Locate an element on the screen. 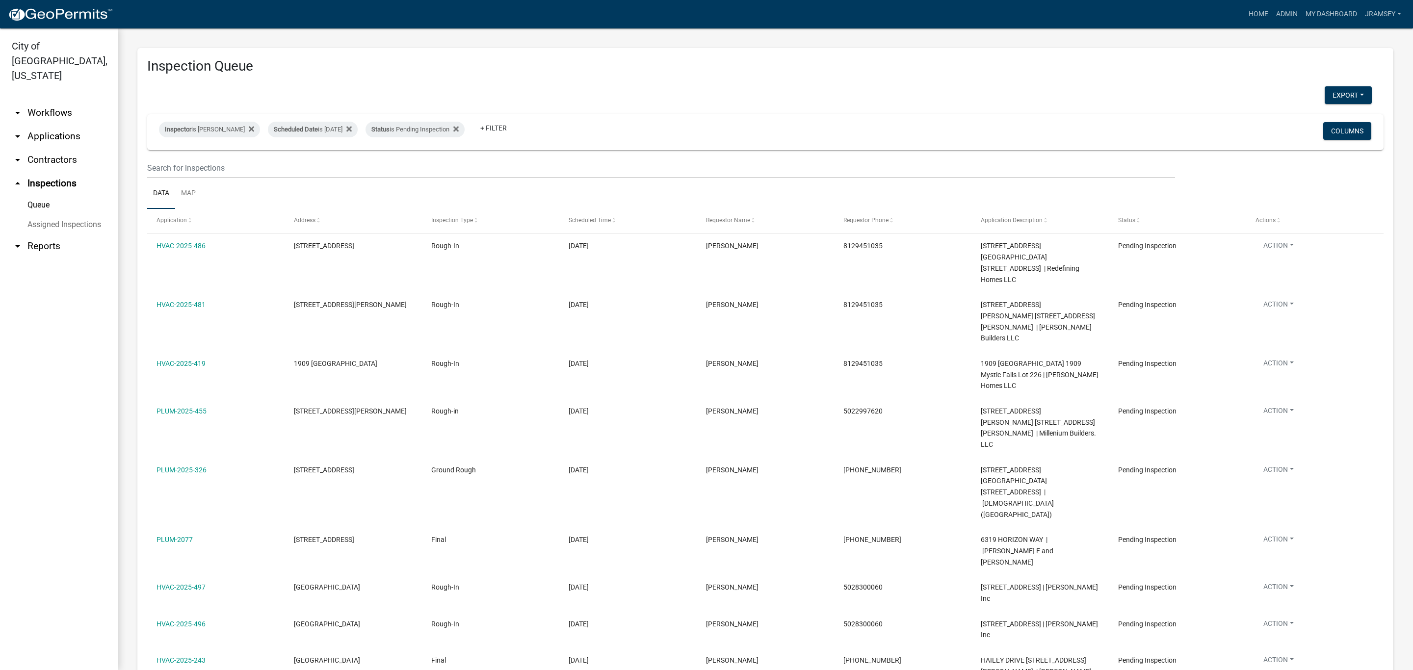  span: Rough-in is located at coordinates (445, 411).